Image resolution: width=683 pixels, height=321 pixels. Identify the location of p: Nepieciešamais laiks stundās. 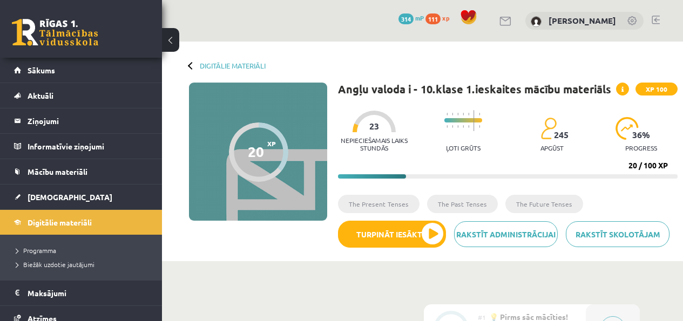
(374, 144).